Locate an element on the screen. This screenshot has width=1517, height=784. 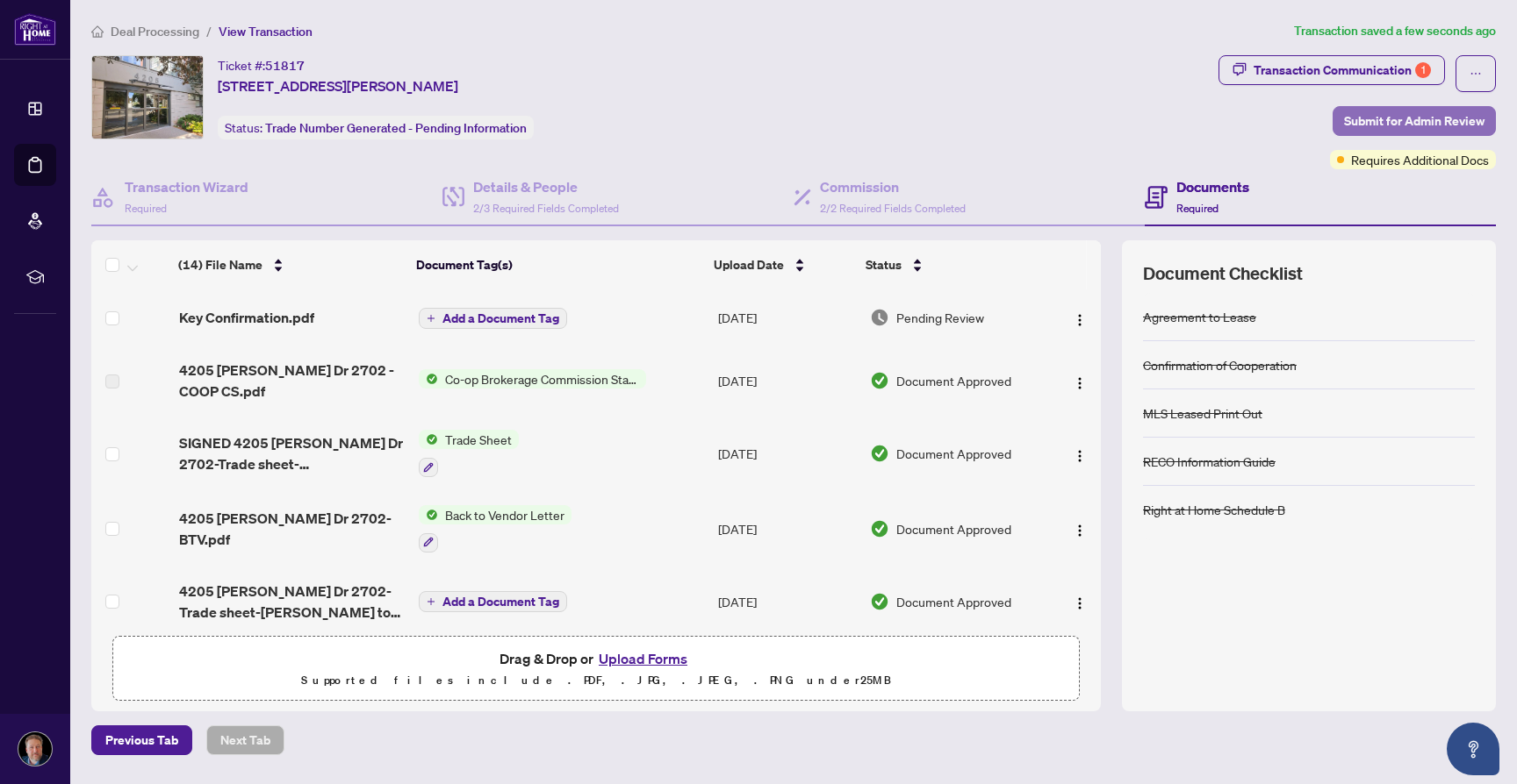
h4: Transaction Wizard is located at coordinates (186, 187).